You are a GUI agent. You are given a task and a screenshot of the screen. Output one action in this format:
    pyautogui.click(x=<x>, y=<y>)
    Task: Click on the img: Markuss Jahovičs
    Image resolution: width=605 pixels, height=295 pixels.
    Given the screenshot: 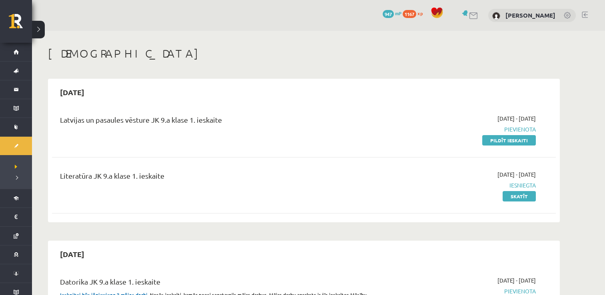 What is the action you would take?
    pyautogui.click(x=496, y=16)
    